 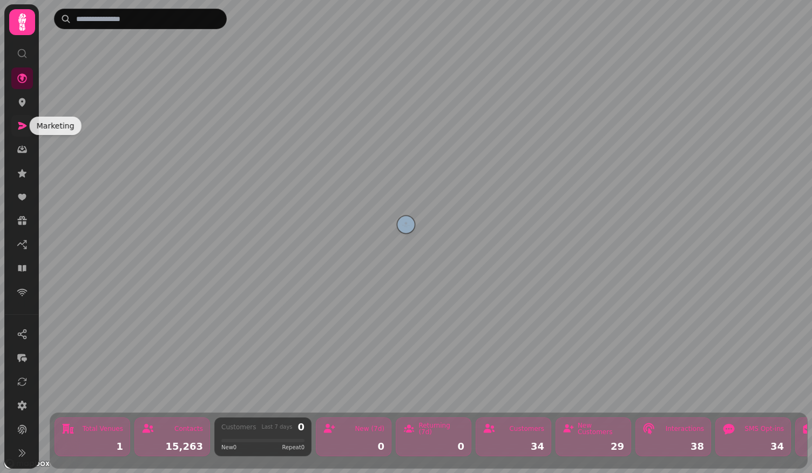 What do you see at coordinates (369, 429) in the screenshot?
I see `div: New (7d)` at bounding box center [369, 429].